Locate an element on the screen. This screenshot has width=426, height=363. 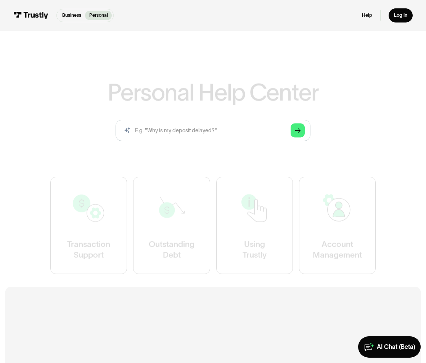
a: Help is located at coordinates (367, 15).